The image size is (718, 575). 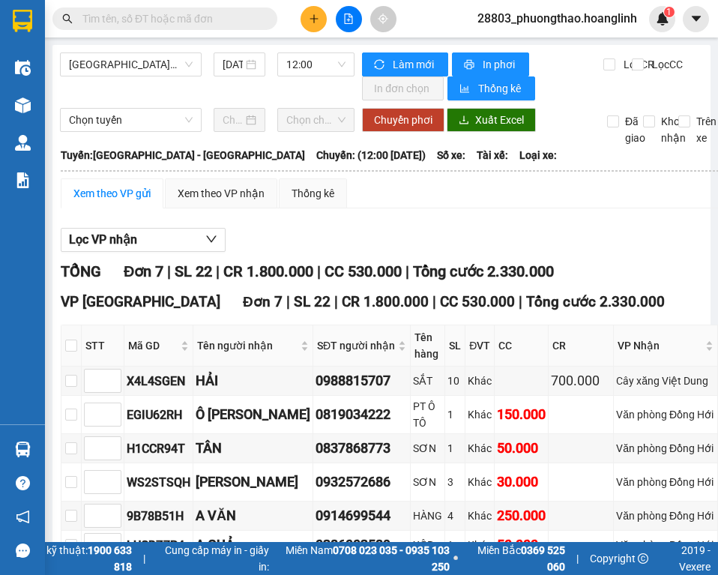 What do you see at coordinates (383, 19) in the screenshot?
I see `span: aim` at bounding box center [383, 19].